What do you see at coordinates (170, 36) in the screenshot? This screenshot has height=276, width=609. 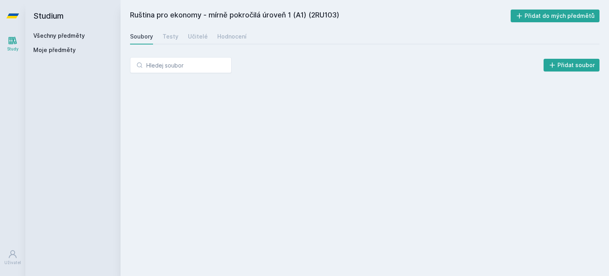 I see `div: Testy` at bounding box center [170, 36].